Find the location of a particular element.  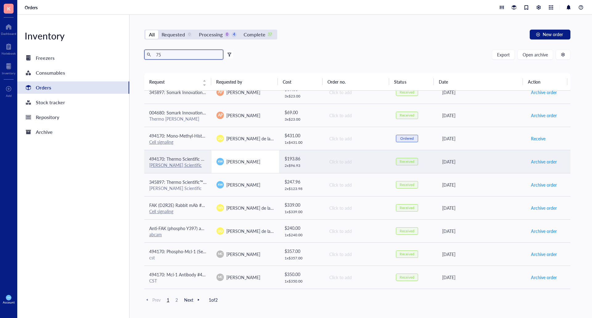

div: All is located at coordinates (152, 35).